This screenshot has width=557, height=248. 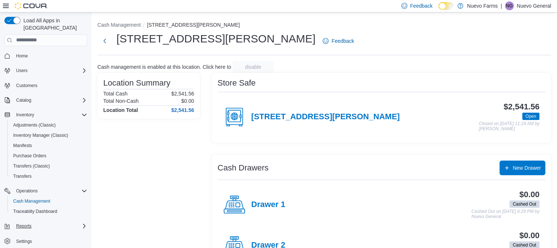 I want to click on button: Inventory Manager (Classic), so click(x=49, y=135).